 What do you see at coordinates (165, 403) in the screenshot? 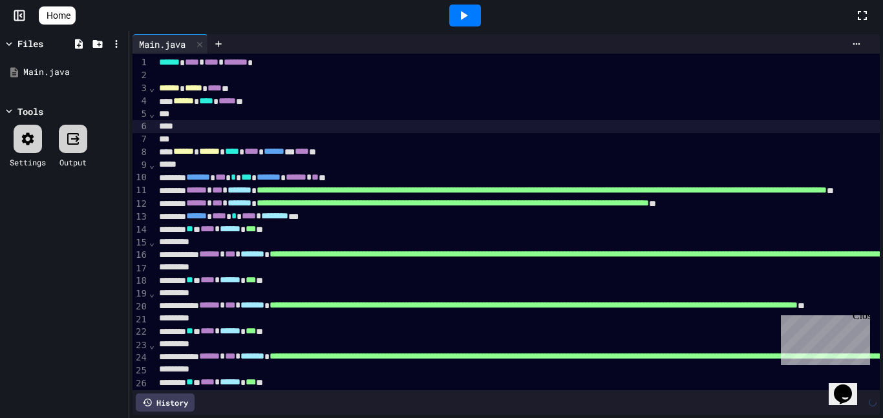
I see `div: History` at bounding box center [165, 403].